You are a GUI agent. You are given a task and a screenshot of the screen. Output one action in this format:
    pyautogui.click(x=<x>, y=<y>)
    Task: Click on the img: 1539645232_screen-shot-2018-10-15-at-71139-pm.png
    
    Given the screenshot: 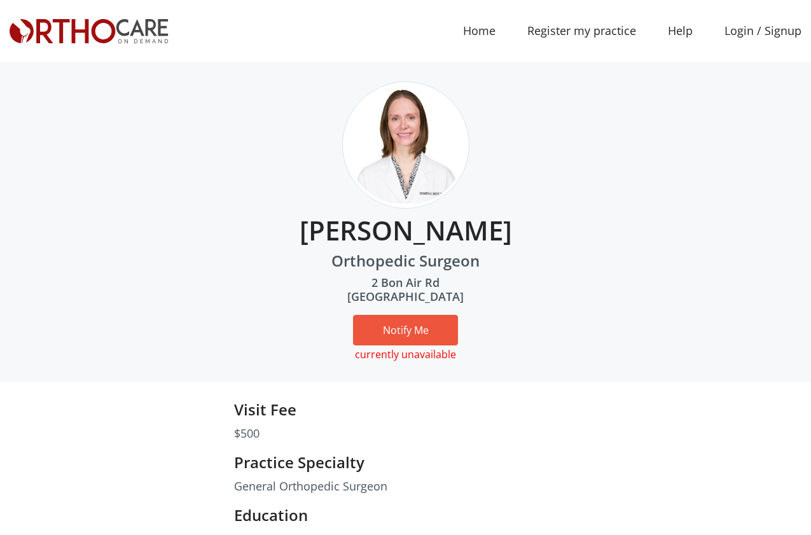 What is the action you would take?
    pyautogui.click(x=406, y=145)
    